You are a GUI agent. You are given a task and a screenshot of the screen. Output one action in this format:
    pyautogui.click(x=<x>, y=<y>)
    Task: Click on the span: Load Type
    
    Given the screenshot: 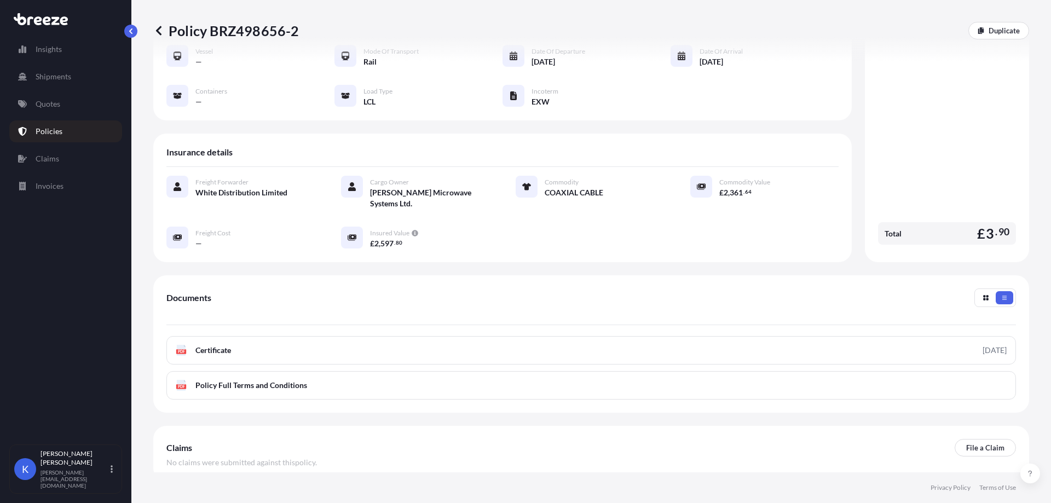 What is the action you would take?
    pyautogui.click(x=378, y=91)
    